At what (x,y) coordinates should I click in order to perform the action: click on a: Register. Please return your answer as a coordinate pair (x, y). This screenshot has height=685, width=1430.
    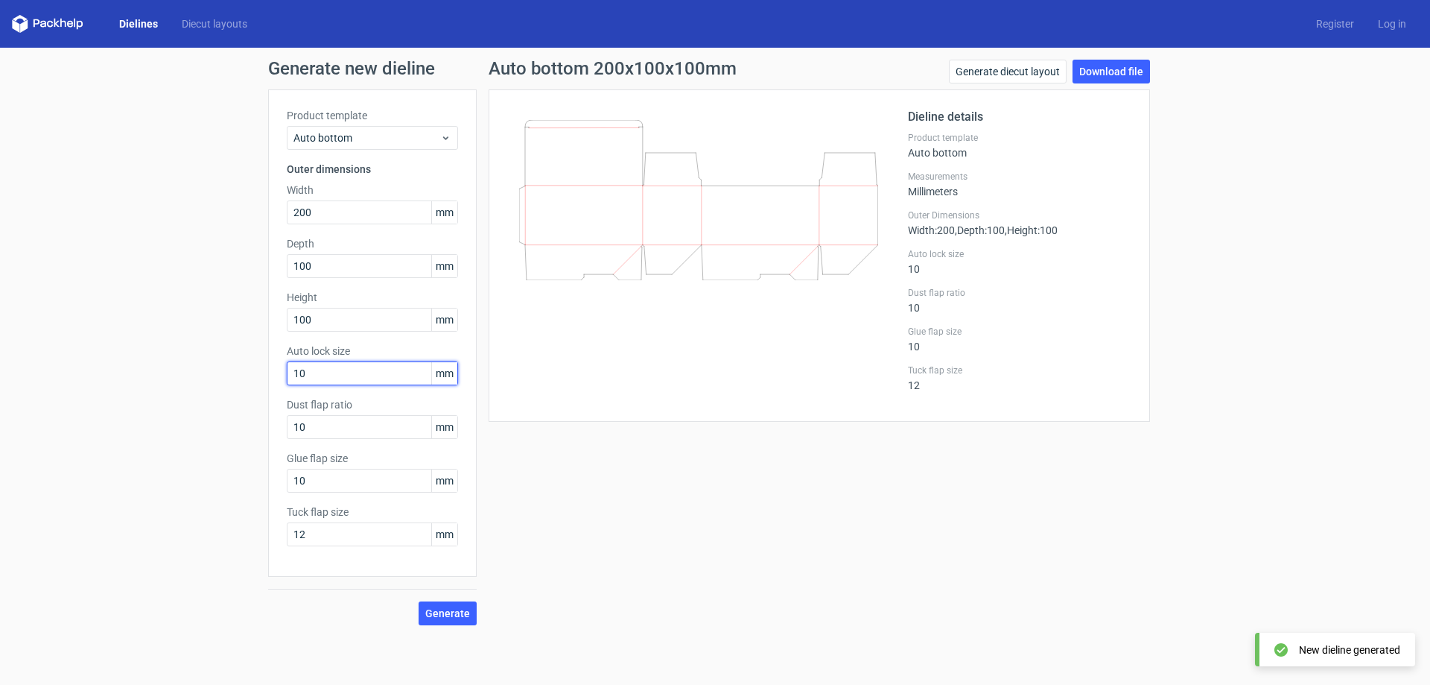
    Looking at the image, I should click on (1335, 24).